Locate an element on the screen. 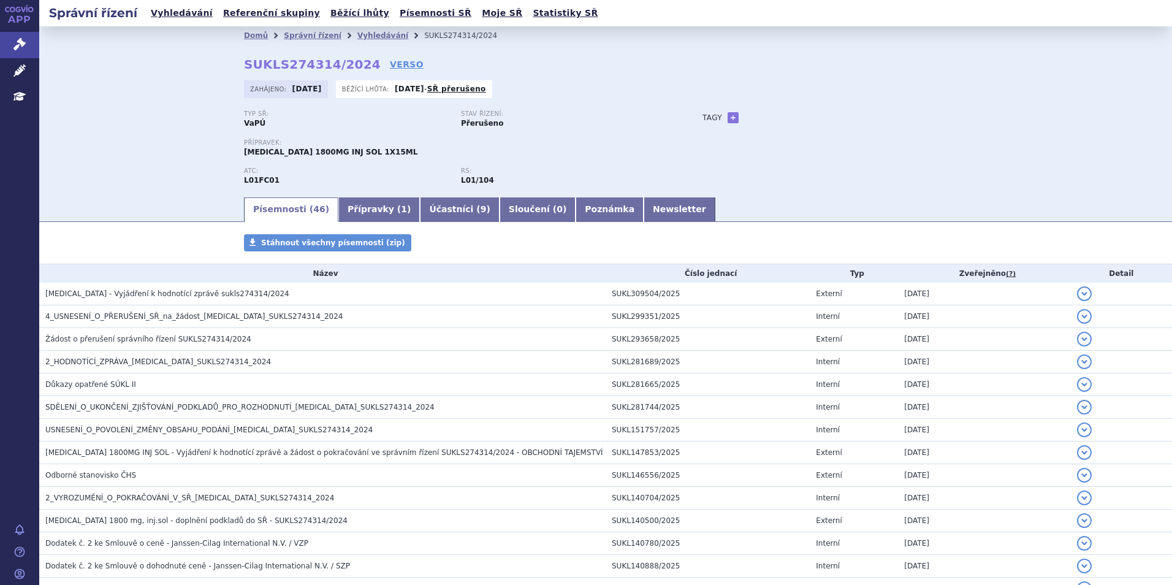  span: Důkazy opatřené SÚKL II is located at coordinates (91, 384).